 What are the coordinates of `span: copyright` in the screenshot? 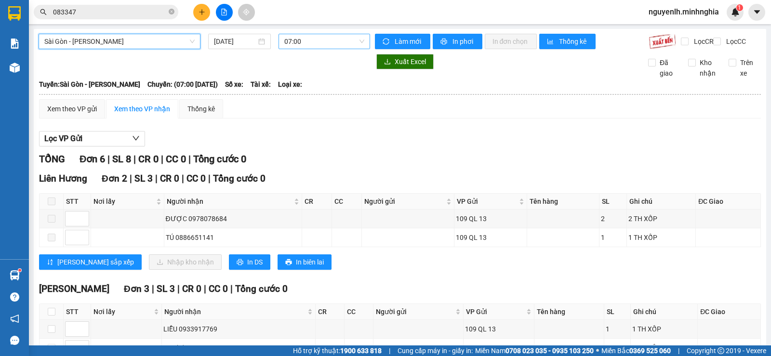 It's located at (721, 351).